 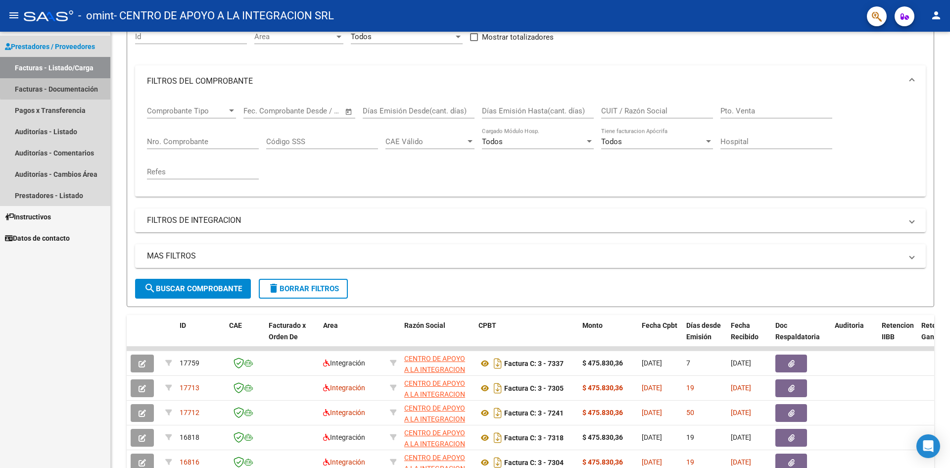 I want to click on span: Borrar Filtros, so click(x=303, y=289).